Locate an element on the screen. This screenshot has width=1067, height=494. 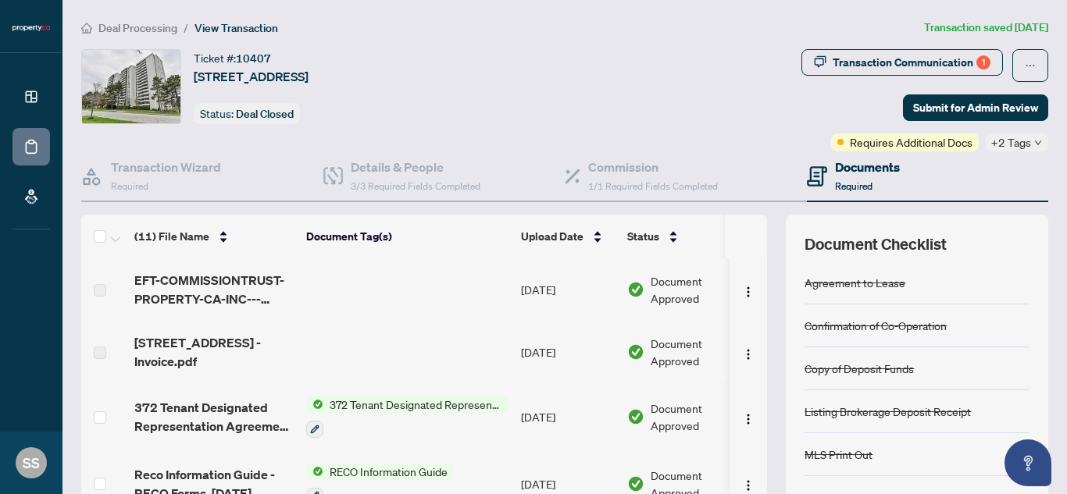
th: Document Tag(s) is located at coordinates (407, 237).